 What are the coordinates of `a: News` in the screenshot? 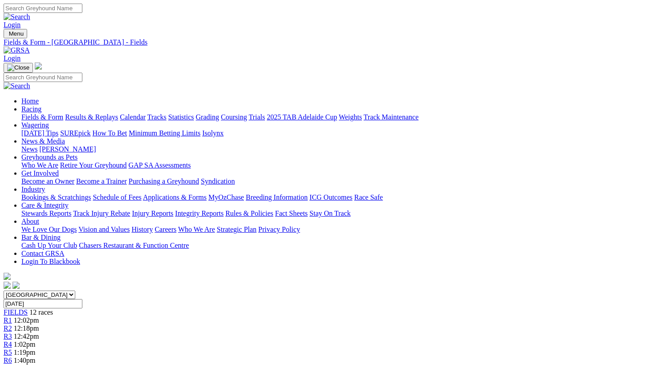 It's located at (29, 149).